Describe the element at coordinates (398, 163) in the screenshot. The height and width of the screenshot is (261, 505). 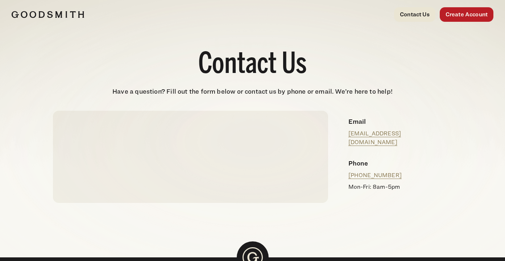
I see `h4: Phone` at that location.